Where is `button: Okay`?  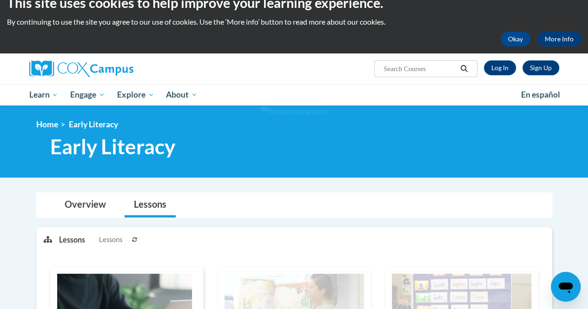
button: Okay is located at coordinates (515, 39).